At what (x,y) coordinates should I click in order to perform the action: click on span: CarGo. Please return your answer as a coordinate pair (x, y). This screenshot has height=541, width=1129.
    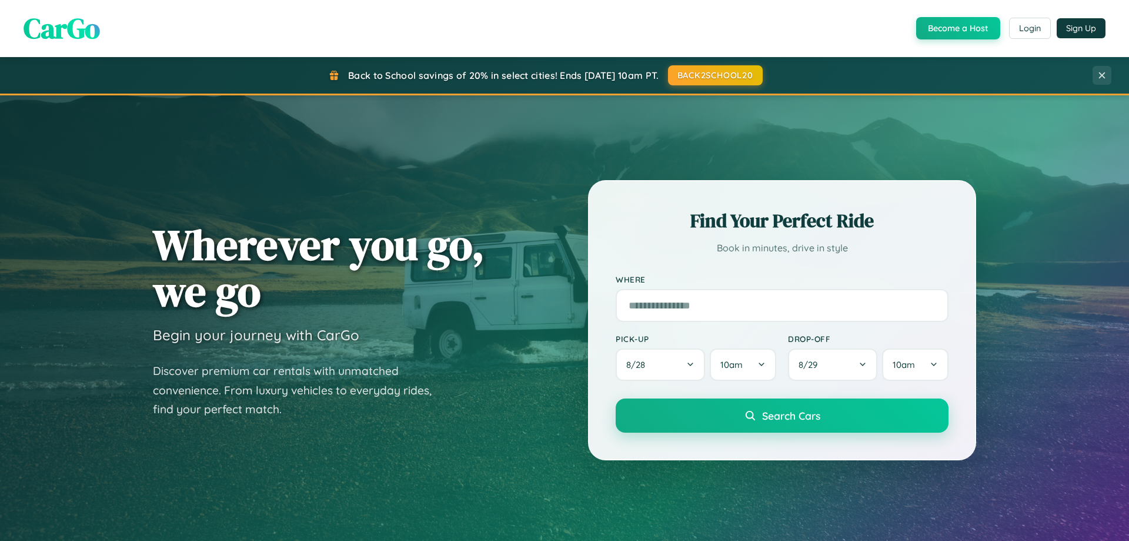
    Looking at the image, I should click on (62, 28).